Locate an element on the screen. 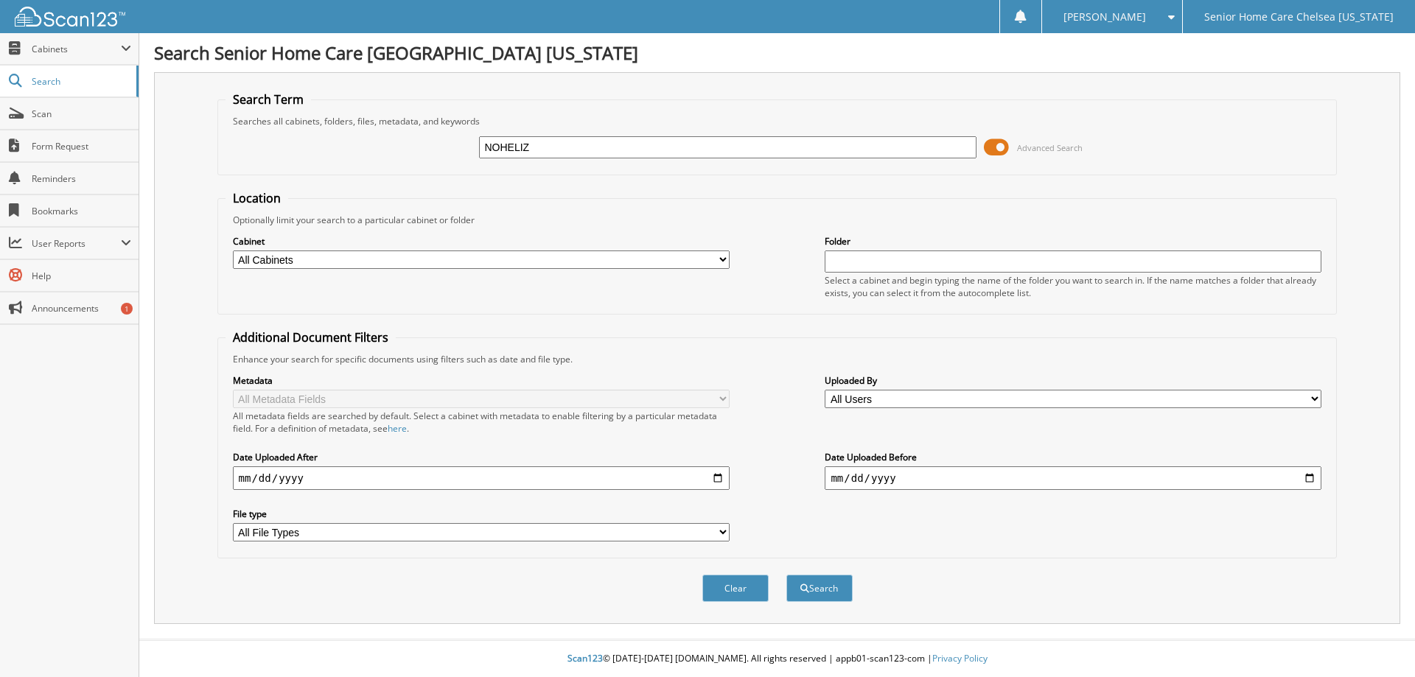 The image size is (1415, 677). label: Metadata is located at coordinates (481, 380).